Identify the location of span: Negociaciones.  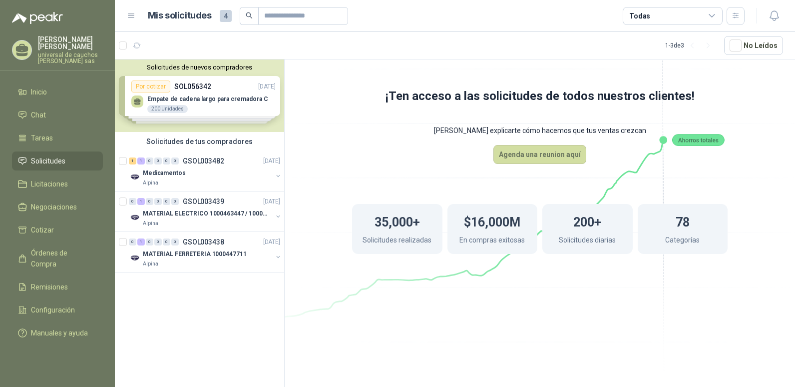
(54, 207).